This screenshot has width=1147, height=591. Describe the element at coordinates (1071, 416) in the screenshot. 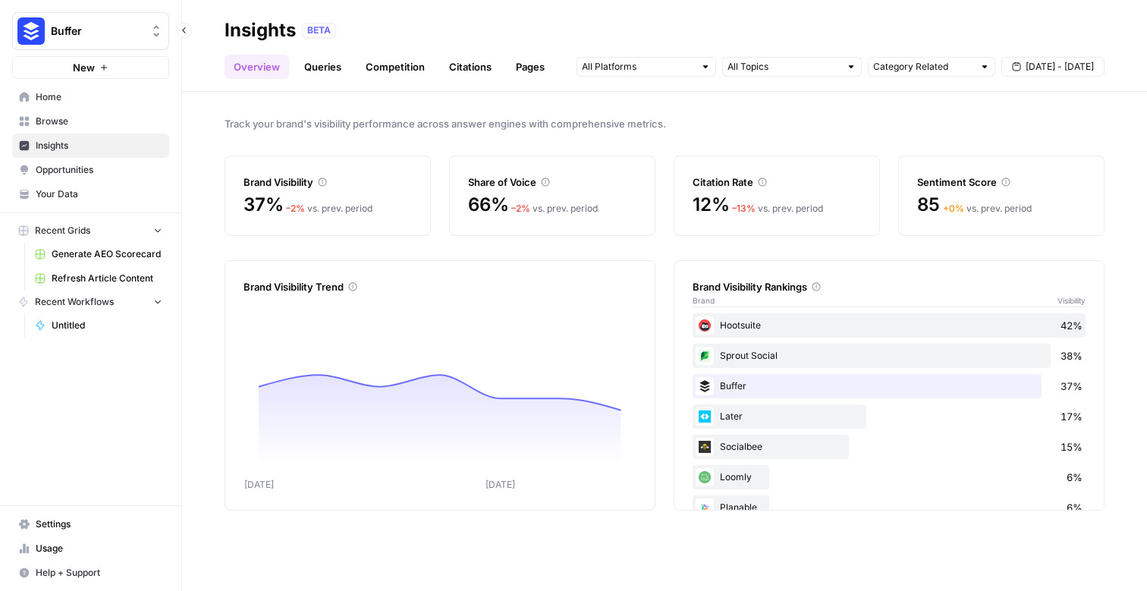

I see `span: 17%` at that location.